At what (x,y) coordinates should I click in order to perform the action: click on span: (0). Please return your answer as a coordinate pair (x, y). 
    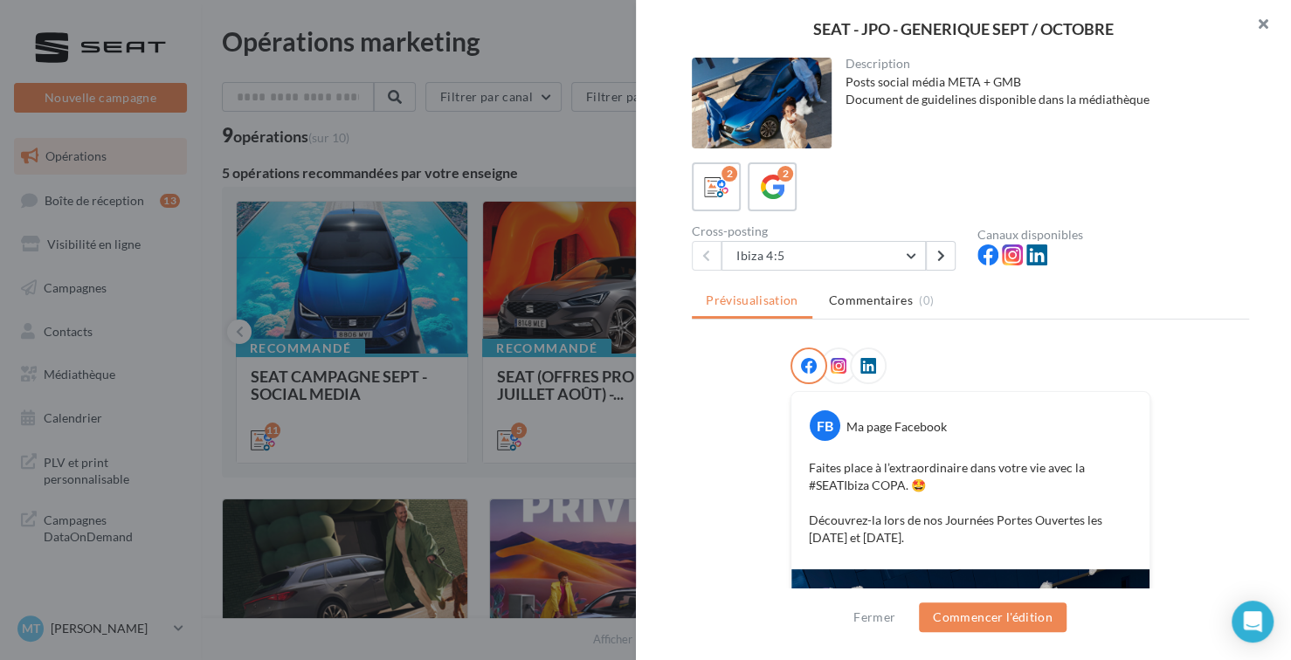
    Looking at the image, I should click on (926, 300).